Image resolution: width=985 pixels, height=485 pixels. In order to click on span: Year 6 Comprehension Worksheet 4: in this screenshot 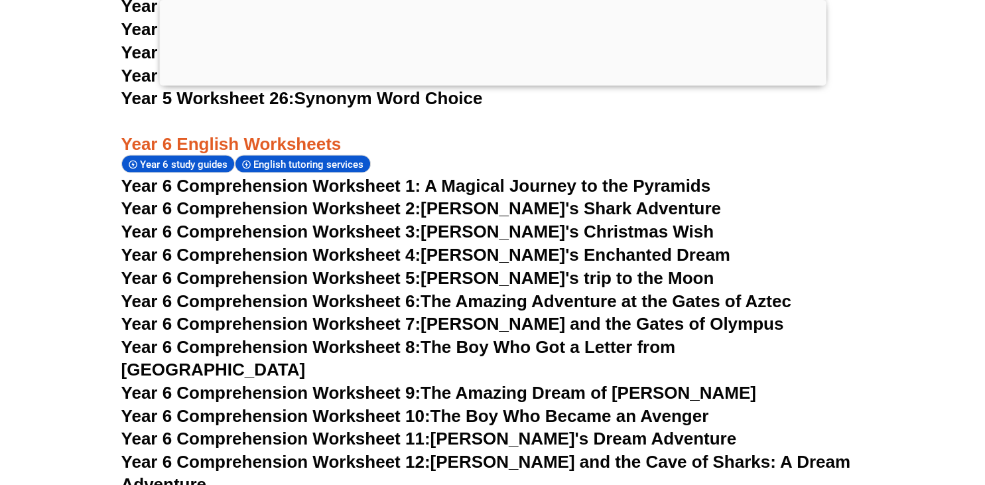, I will do `click(271, 255)`.